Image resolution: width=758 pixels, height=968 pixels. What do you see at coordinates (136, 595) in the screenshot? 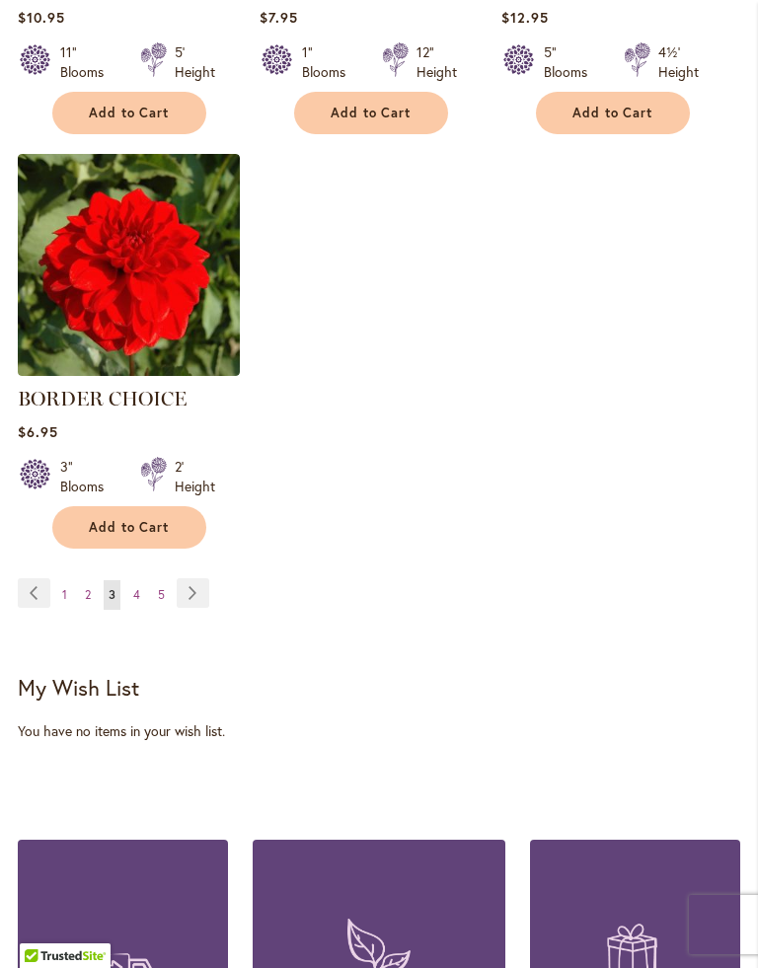
I see `a: 4` at bounding box center [136, 595].